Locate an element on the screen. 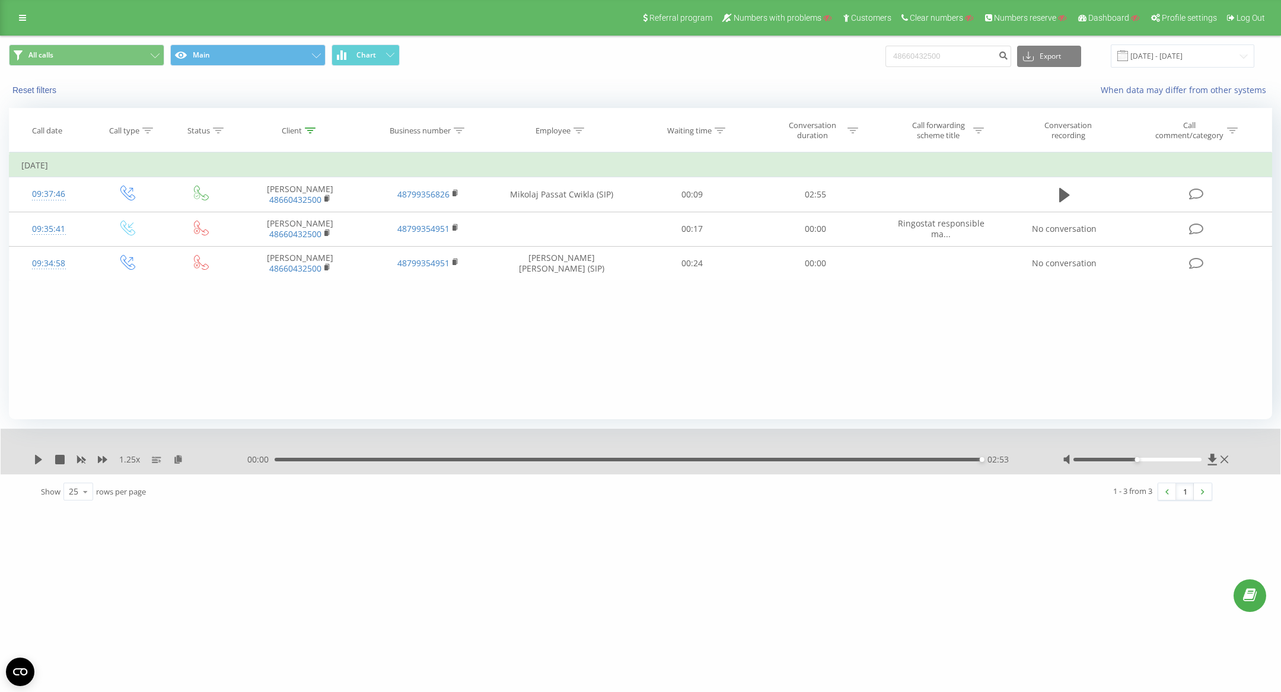 This screenshot has width=1281, height=692. span: Referral program is located at coordinates (681, 18).